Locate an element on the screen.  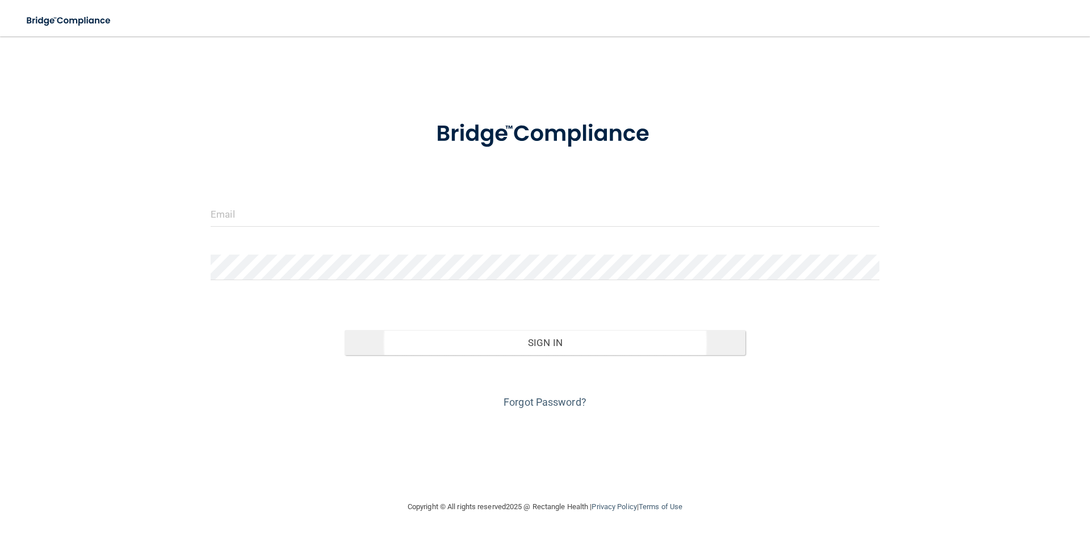
div: Copyright © All rights reserved 2025 @ Rectangle Health | | is located at coordinates (545, 507).